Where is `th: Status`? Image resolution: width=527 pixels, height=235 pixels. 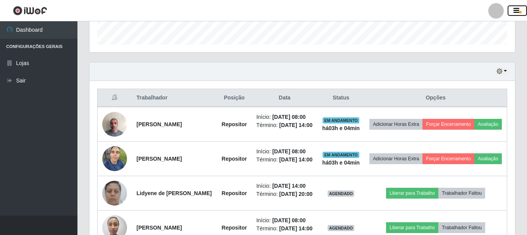 th: Status is located at coordinates (341, 98).